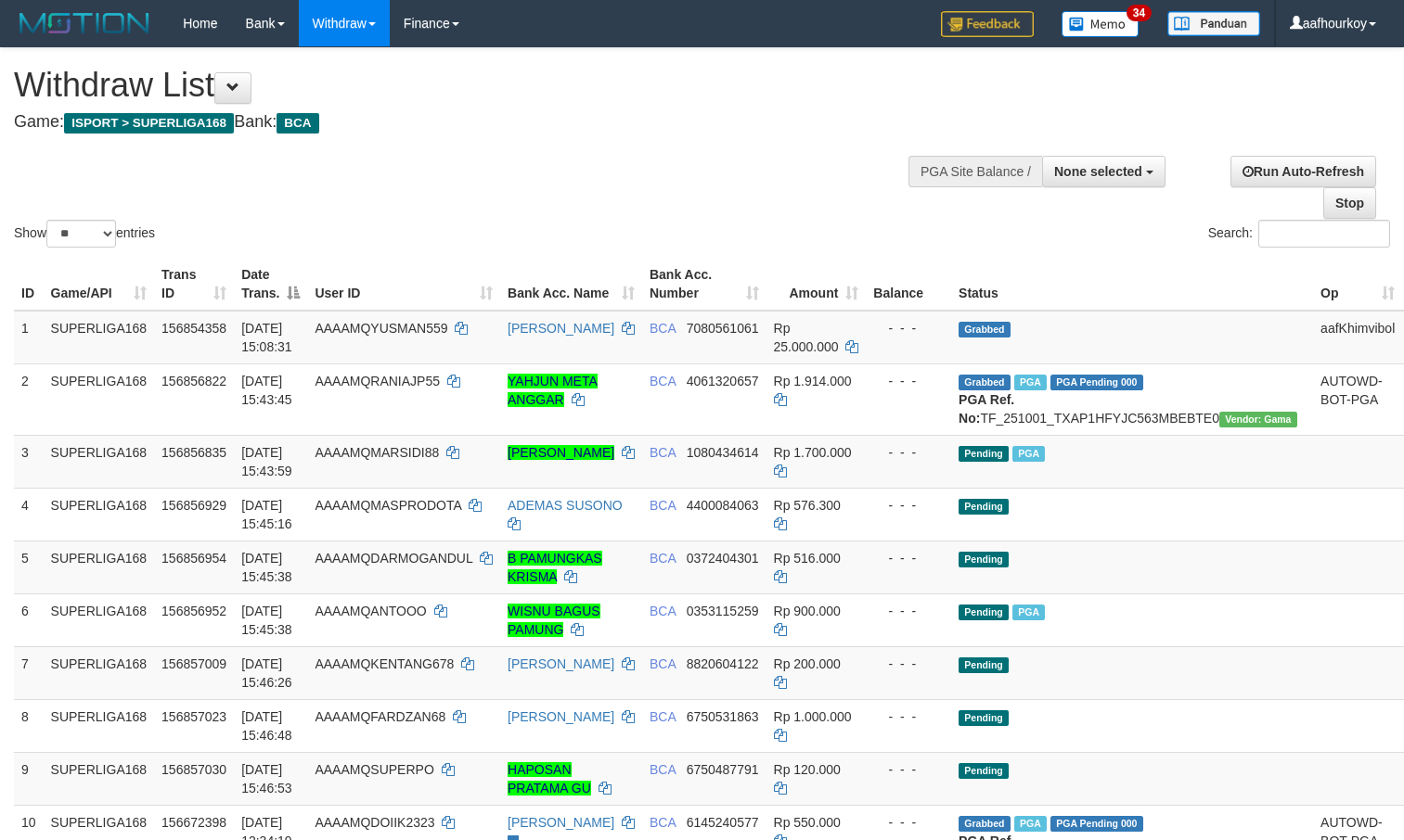 Image resolution: width=1404 pixels, height=840 pixels. I want to click on span: None selected, so click(1098, 171).